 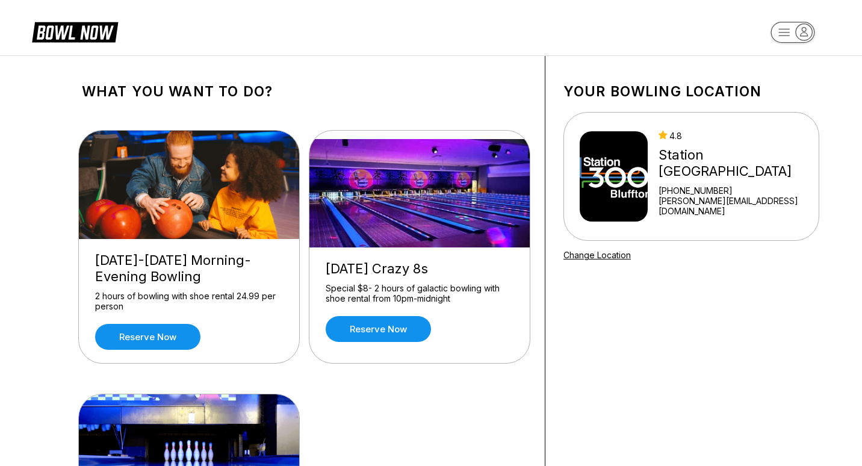 What do you see at coordinates (613, 176) in the screenshot?
I see `img: Station 300 Bluffton` at bounding box center [613, 176].